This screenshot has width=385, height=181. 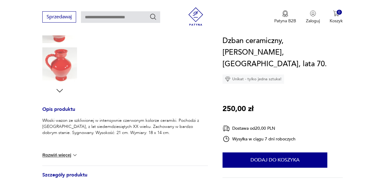 I want to click on p: Koszyk, so click(x=336, y=21).